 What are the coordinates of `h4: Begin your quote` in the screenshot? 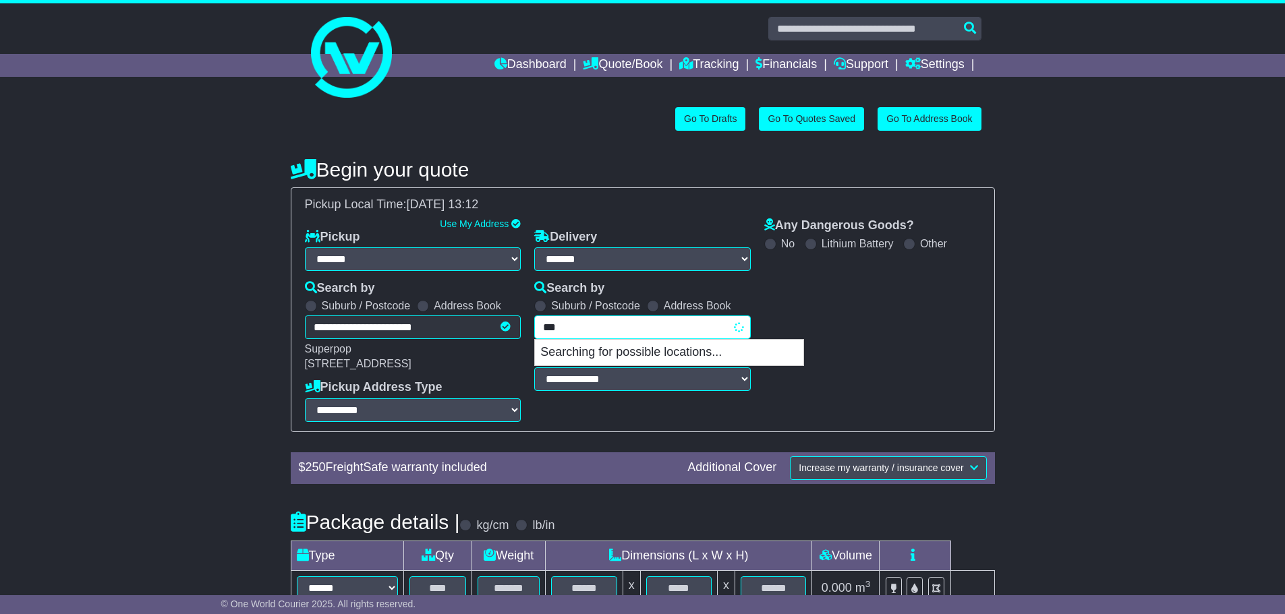 It's located at (643, 169).